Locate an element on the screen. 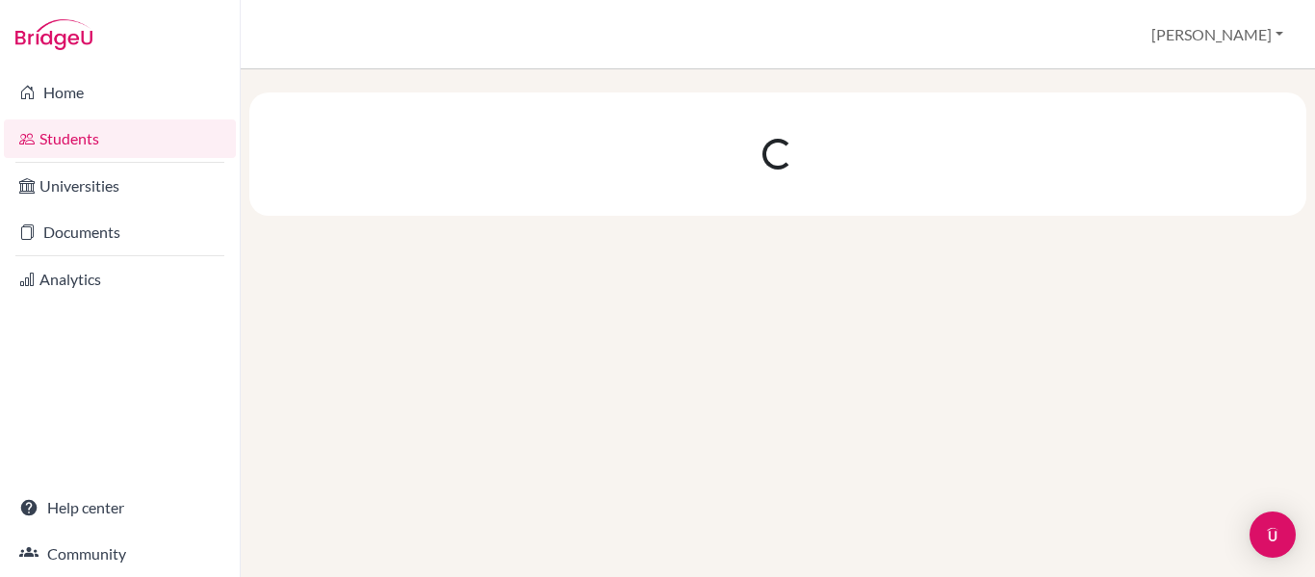 Image resolution: width=1315 pixels, height=577 pixels. div: Open Intercom Messenger is located at coordinates (1272, 534).